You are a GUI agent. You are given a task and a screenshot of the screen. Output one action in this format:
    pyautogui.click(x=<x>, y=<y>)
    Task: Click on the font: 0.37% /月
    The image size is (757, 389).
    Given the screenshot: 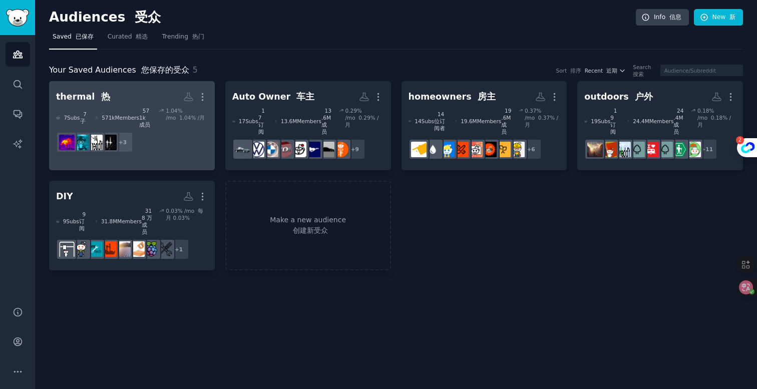 What is the action you would take?
    pyautogui.click(x=541, y=121)
    